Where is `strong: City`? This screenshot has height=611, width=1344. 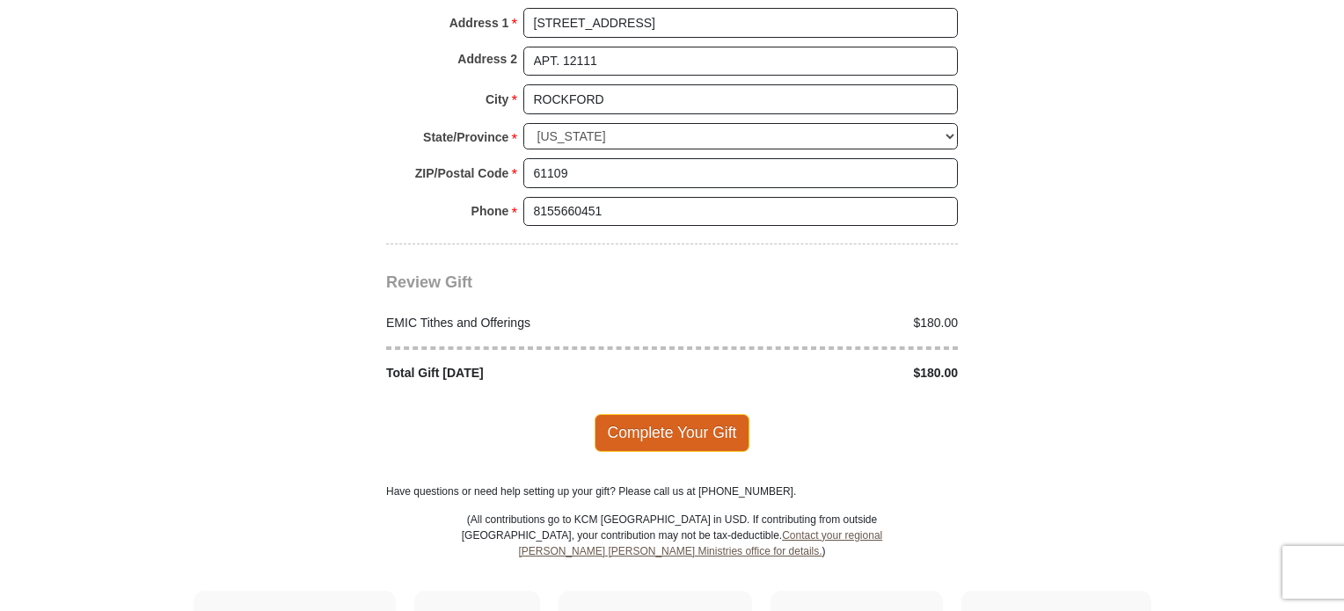
strong: City is located at coordinates (497, 99).